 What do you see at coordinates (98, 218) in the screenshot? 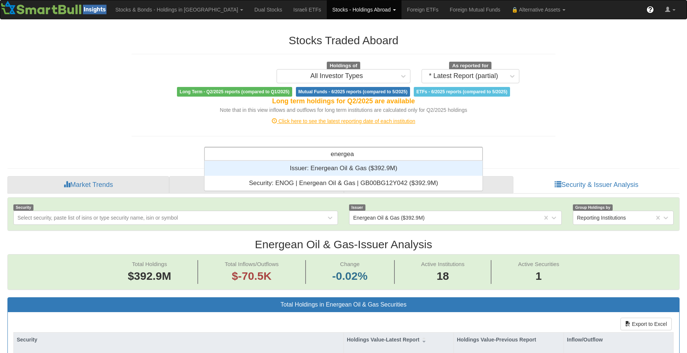
I see `div: Select security, paste list of isins or type security name, isin or symbol` at bounding box center [98, 218].